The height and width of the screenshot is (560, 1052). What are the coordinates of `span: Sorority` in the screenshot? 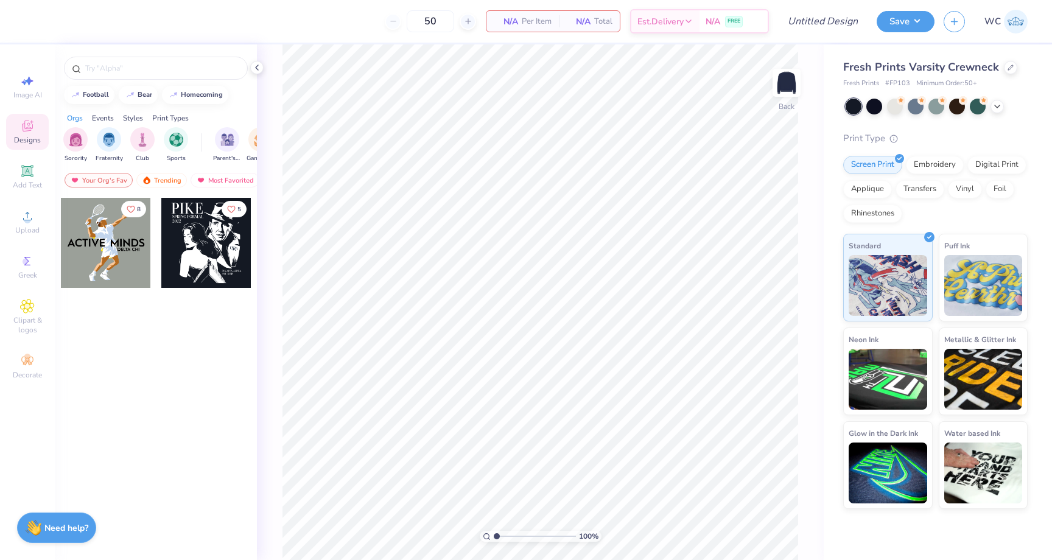 It's located at (75, 158).